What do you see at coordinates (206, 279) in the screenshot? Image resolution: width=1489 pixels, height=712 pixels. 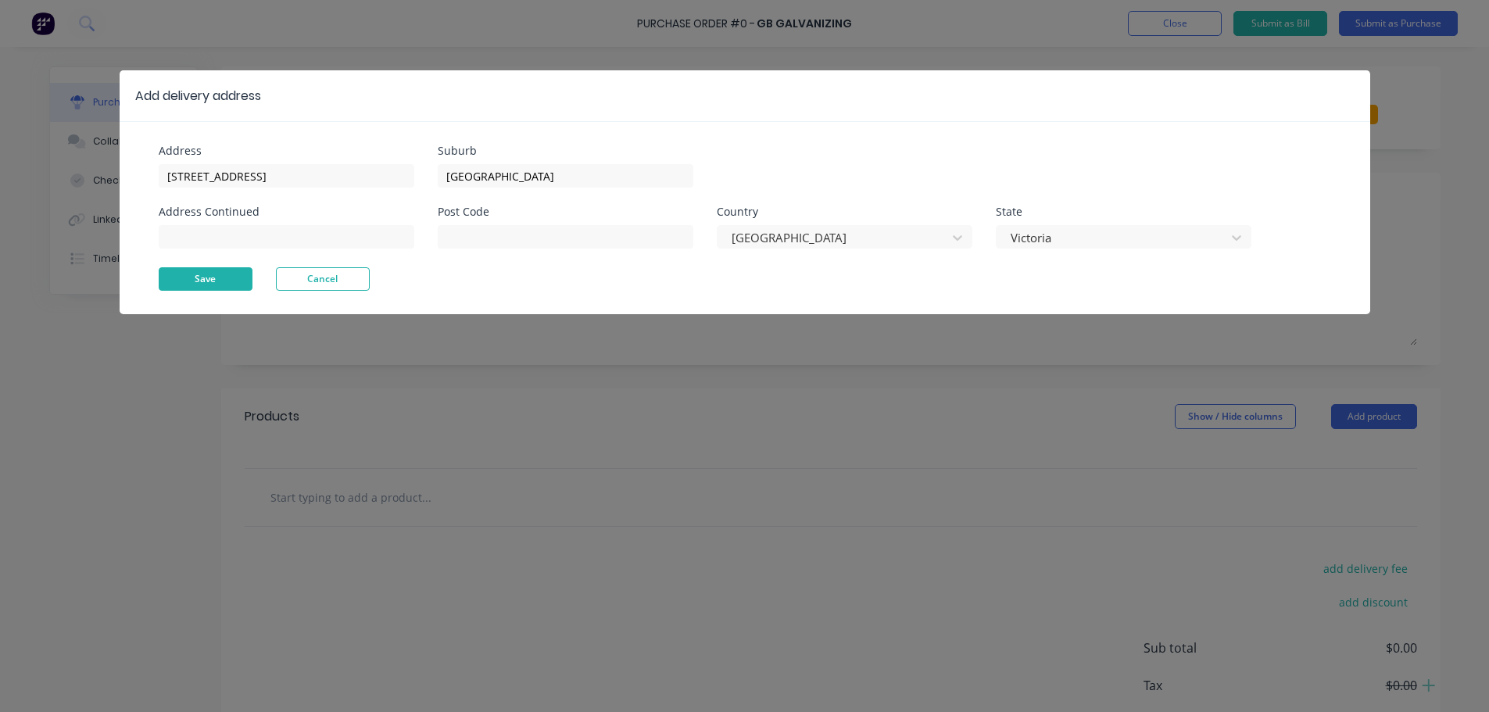 I see `button: Save` at bounding box center [206, 279].